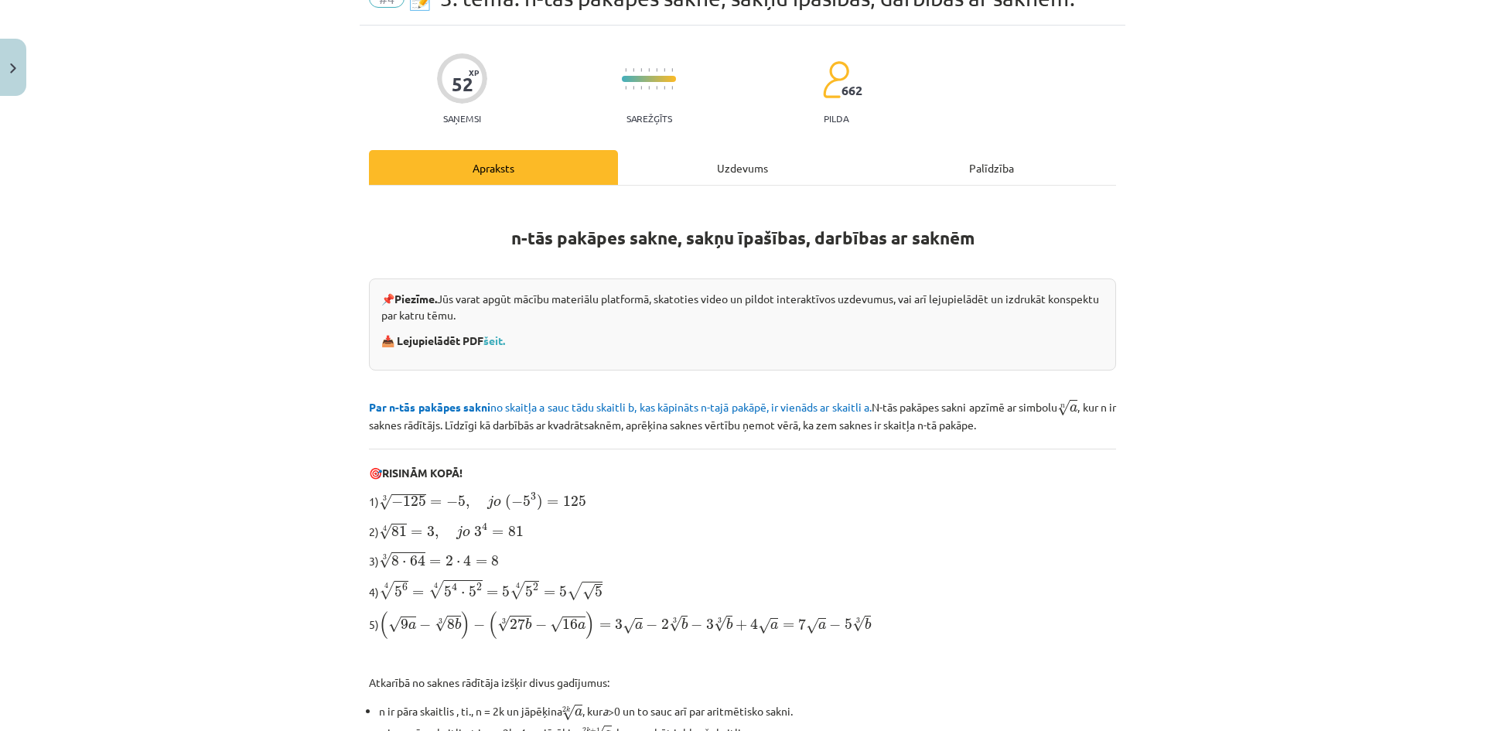 This screenshot has height=731, width=1485. What do you see at coordinates (852, 91) in the screenshot?
I see `span: 662` at bounding box center [852, 91].